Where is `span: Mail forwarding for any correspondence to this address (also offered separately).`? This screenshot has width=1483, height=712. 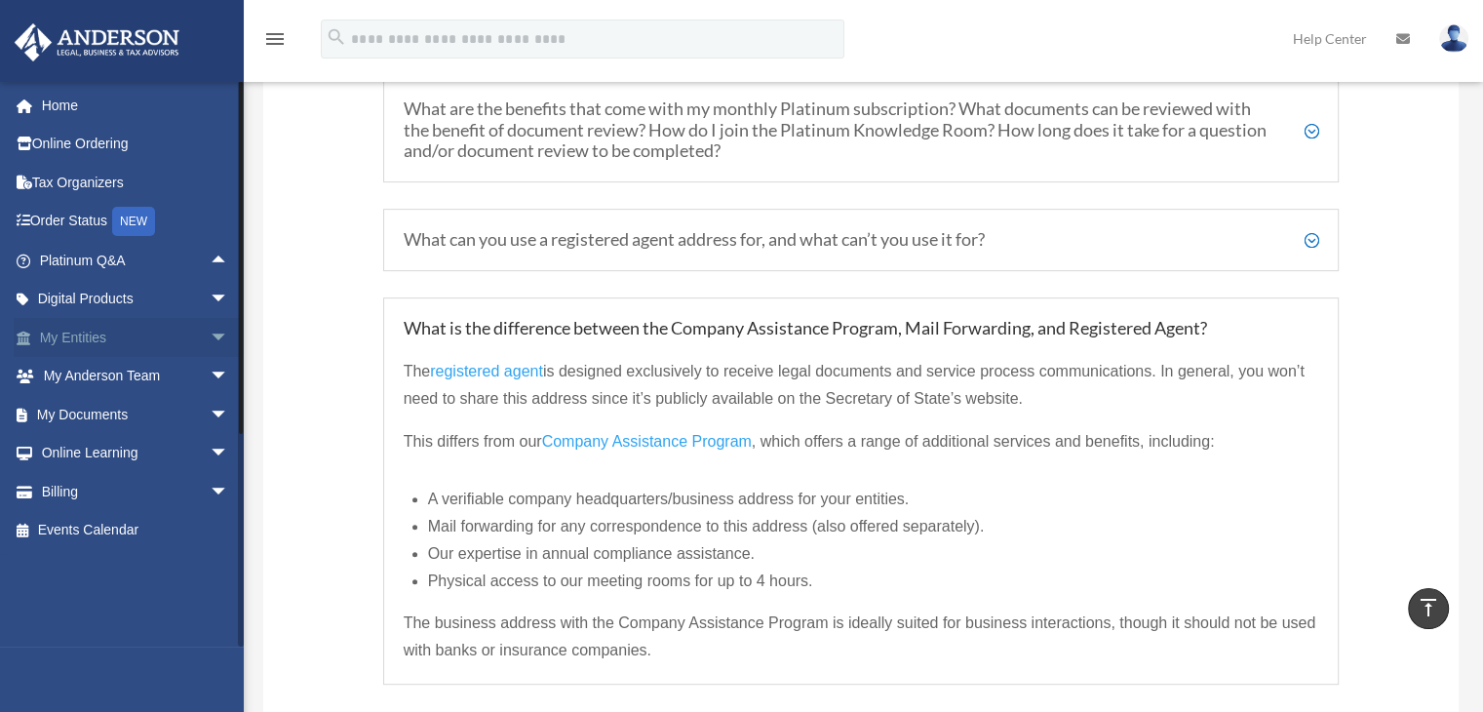 span: Mail forwarding for any correspondence to this address (also offered separately). is located at coordinates (706, 526).